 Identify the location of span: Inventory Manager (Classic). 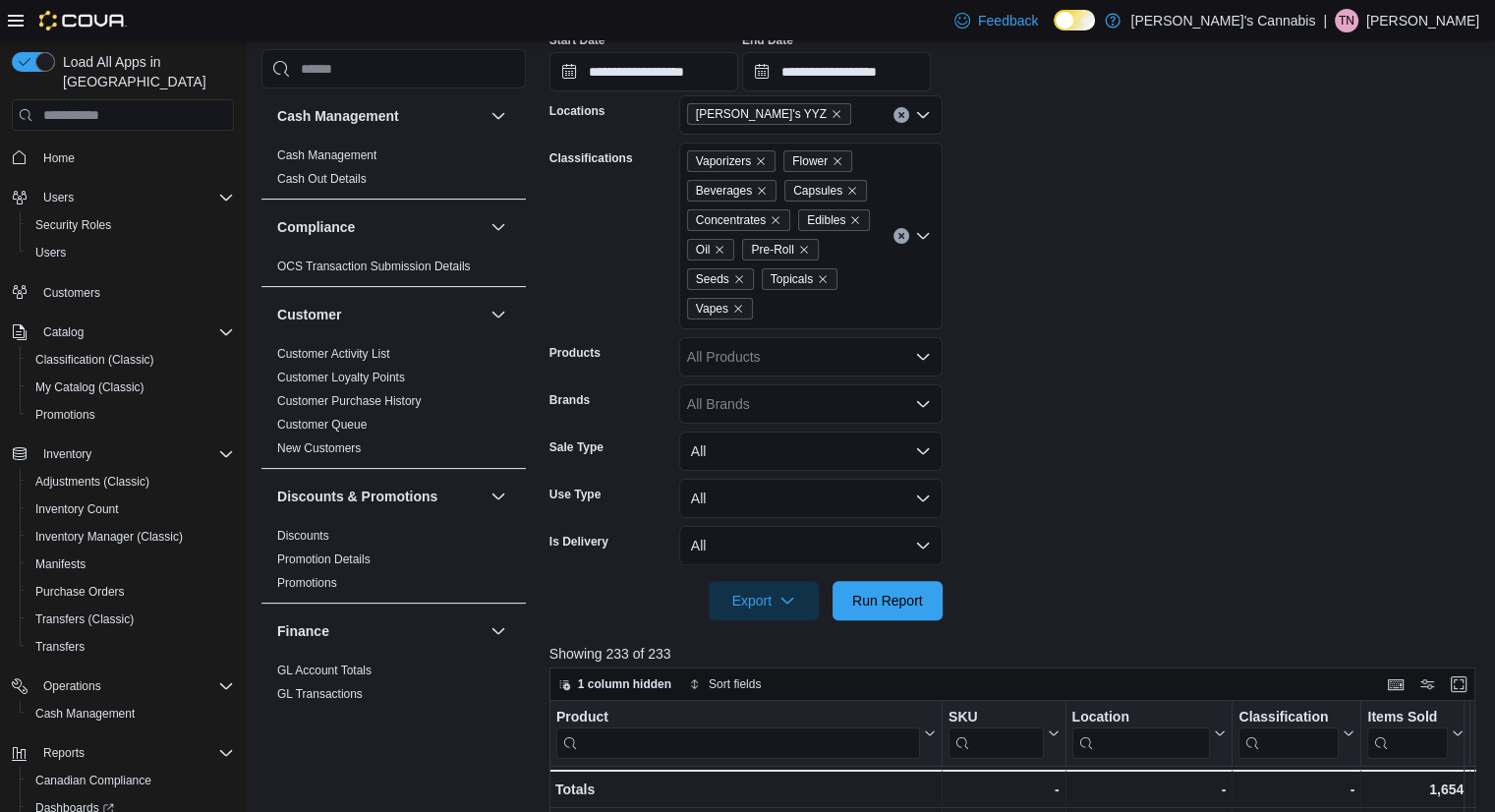
(109, 537).